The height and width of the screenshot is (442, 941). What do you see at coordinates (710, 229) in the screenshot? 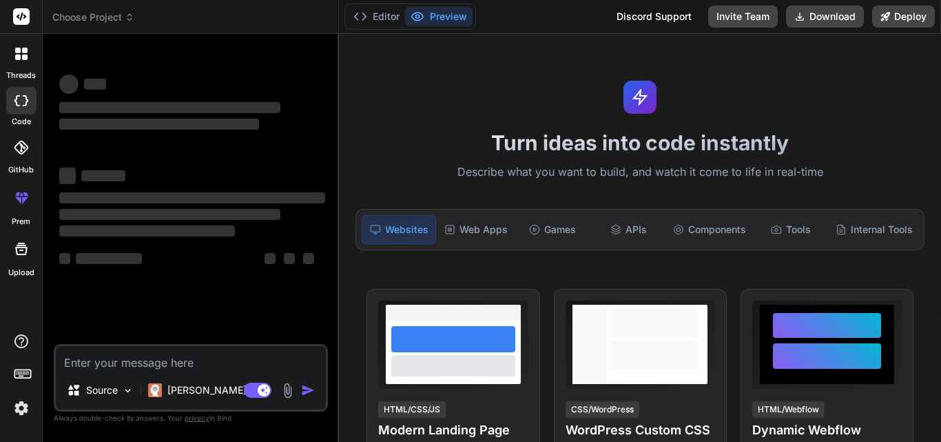
I see `div: Components` at bounding box center [710, 229].